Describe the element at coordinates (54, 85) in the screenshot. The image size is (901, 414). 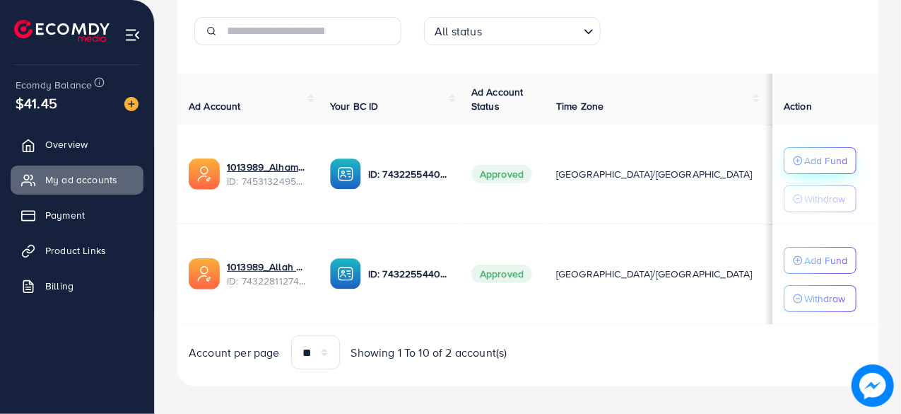
I see `span: Ecomdy Balance` at that location.